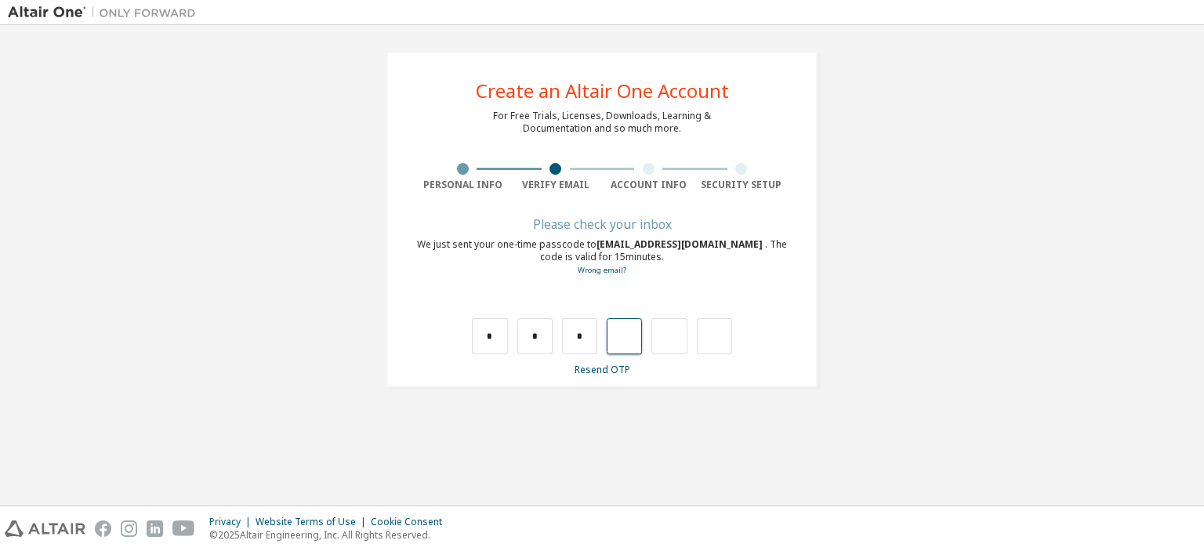 Image resolution: width=1204 pixels, height=551 pixels. What do you see at coordinates (313, 522) in the screenshot?
I see `div: Website Terms of Use` at bounding box center [313, 522].